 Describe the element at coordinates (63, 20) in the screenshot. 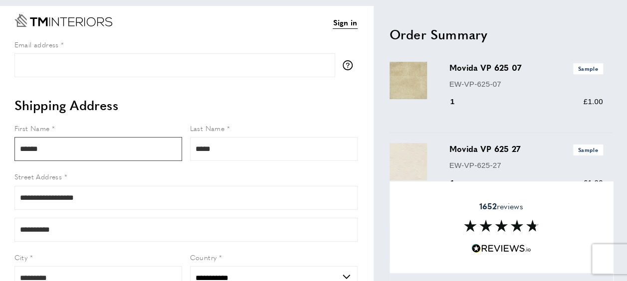

I see `a: Go to Home page` at that location.